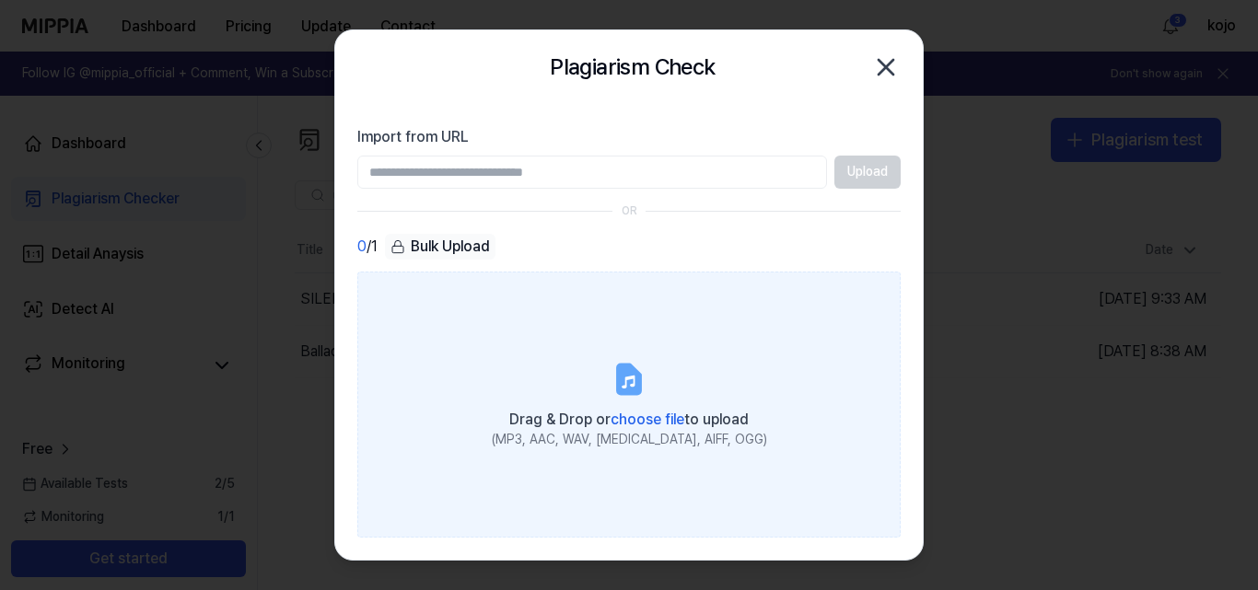 Image resolution: width=1258 pixels, height=590 pixels. I want to click on div: OR, so click(629, 211).